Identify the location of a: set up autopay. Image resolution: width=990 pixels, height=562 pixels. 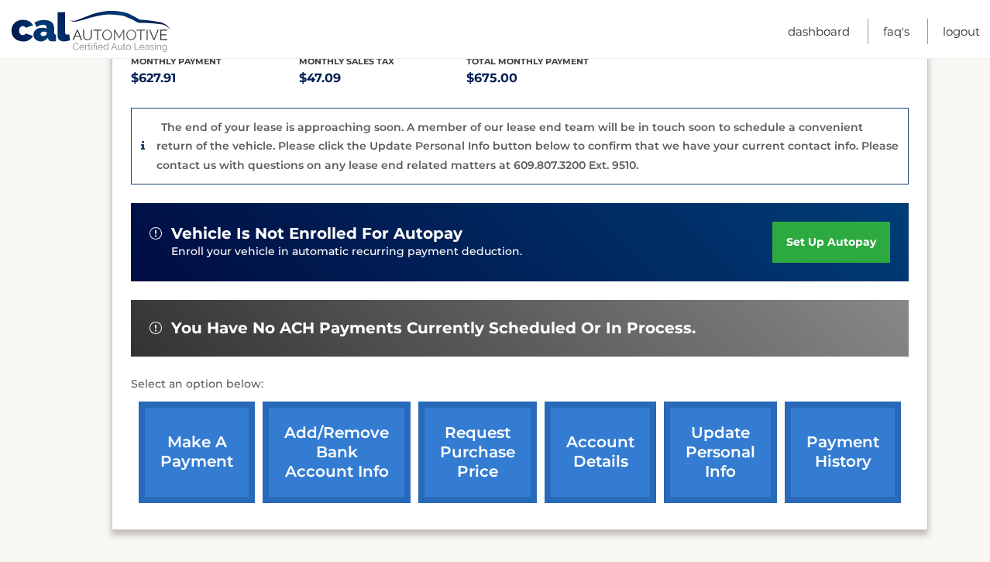
(831, 242).